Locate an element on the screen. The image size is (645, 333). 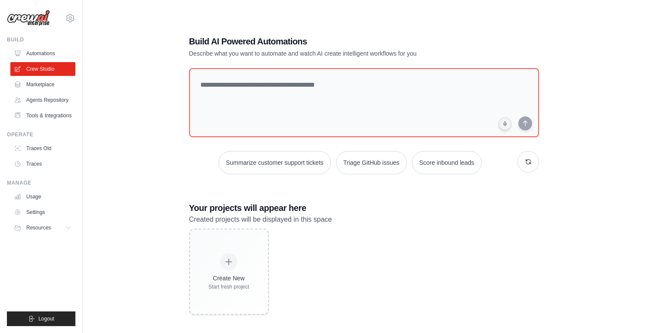
div: Operate is located at coordinates (41, 135).